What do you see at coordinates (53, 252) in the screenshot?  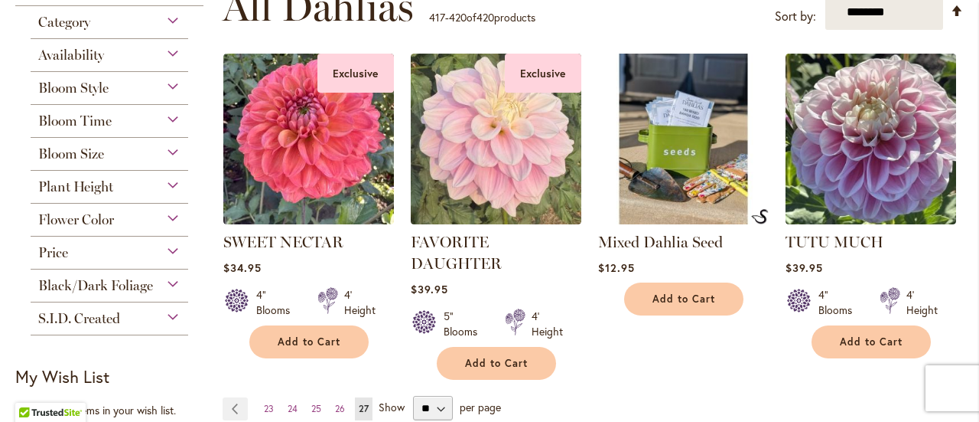 I see `span: Price` at bounding box center [53, 252].